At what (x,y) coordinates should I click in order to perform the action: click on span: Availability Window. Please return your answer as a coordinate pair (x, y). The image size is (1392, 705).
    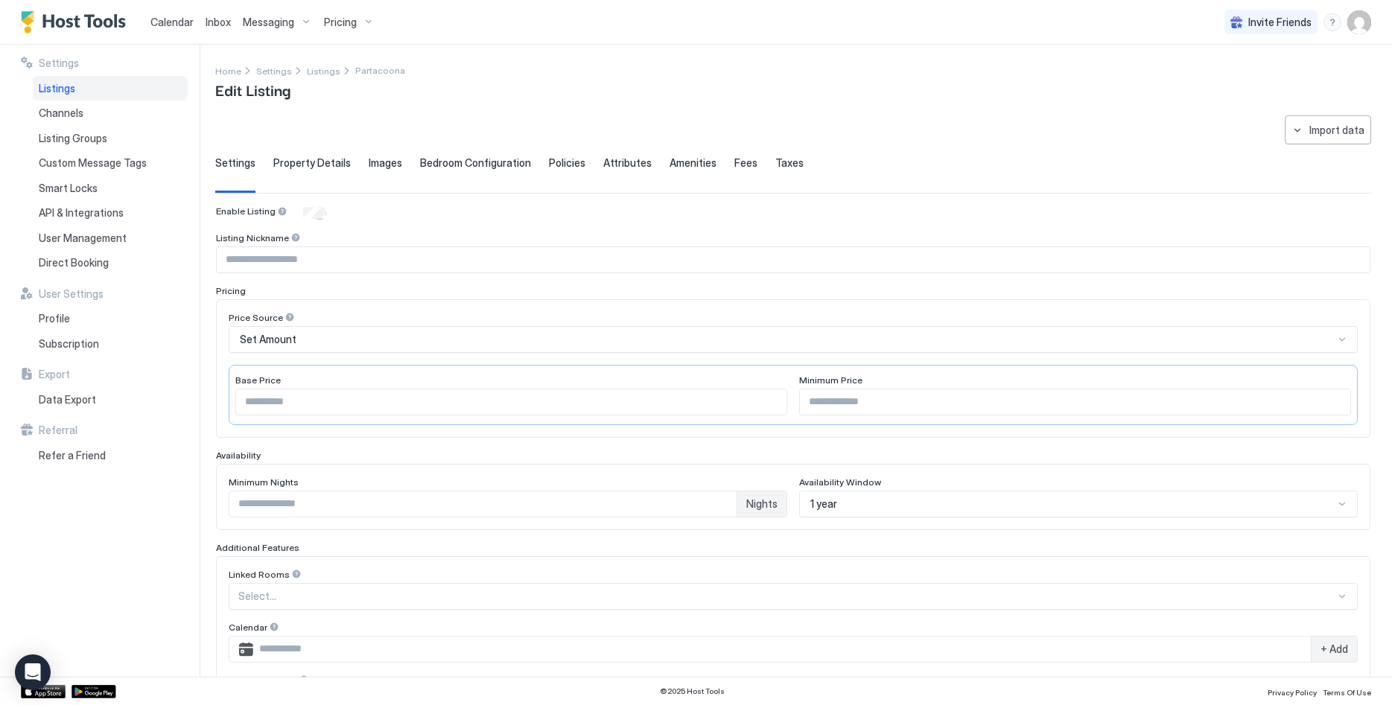
    Looking at the image, I should click on (840, 482).